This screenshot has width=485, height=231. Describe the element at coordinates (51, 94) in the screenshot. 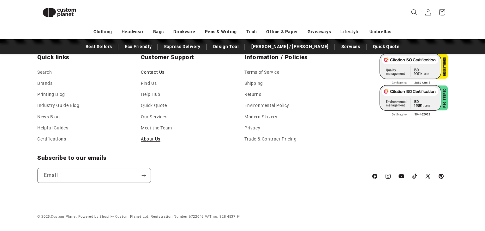

I see `a: Printing Blog` at that location.